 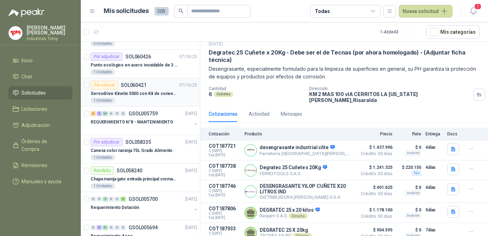 What do you see at coordinates (143, 113) in the screenshot?
I see `p: GSOL005759` at bounding box center [143, 113].